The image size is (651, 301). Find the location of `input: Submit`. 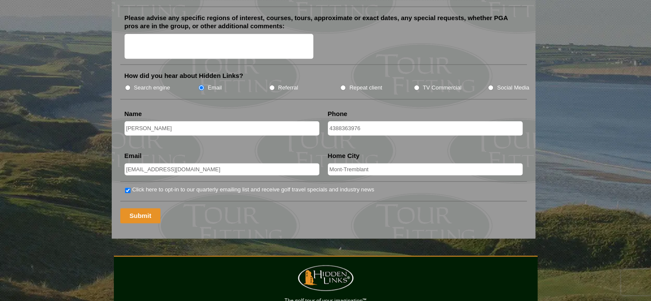

input: Submit is located at coordinates (140, 215).